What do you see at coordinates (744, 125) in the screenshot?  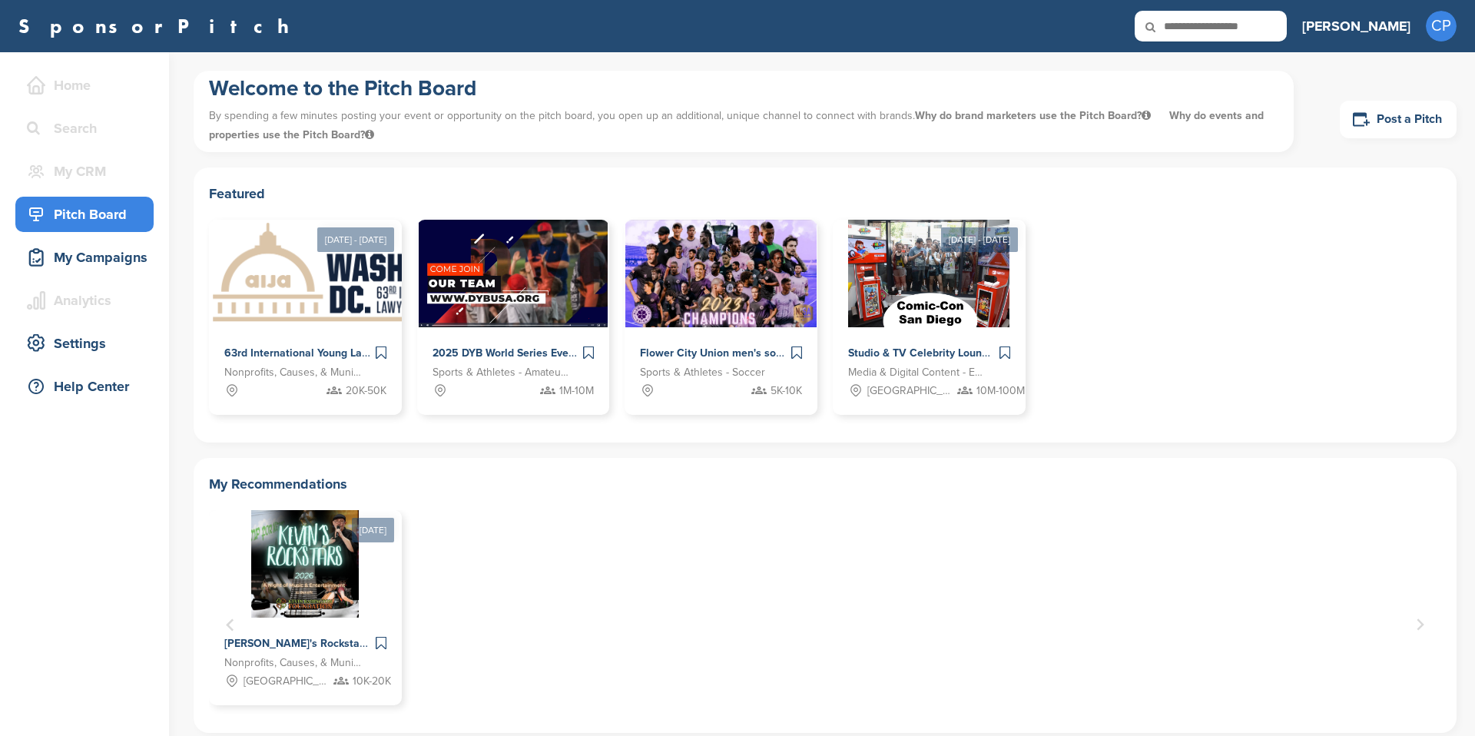 I see `p: By spending a few minutes posting your event or opportunity on the pitch board, you open up an ad...` at bounding box center [744, 125].